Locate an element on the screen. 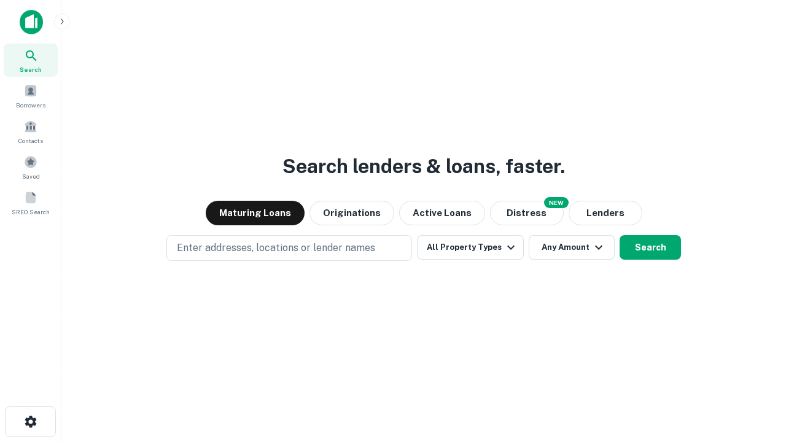 The image size is (786, 442). button: Maturing Loans is located at coordinates (255, 213).